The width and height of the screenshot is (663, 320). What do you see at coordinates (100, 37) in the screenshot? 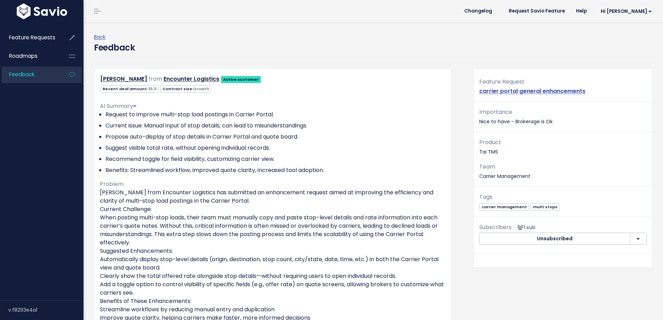
I see `a: Back` at bounding box center [100, 37].